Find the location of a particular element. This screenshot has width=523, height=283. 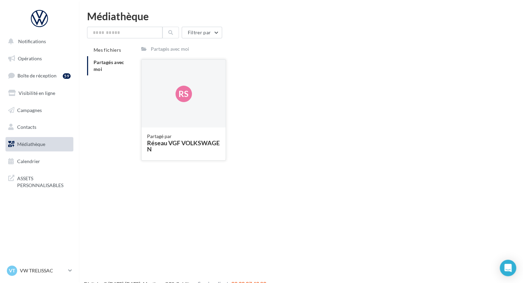

div: Médiathèque is located at coordinates (301, 16).